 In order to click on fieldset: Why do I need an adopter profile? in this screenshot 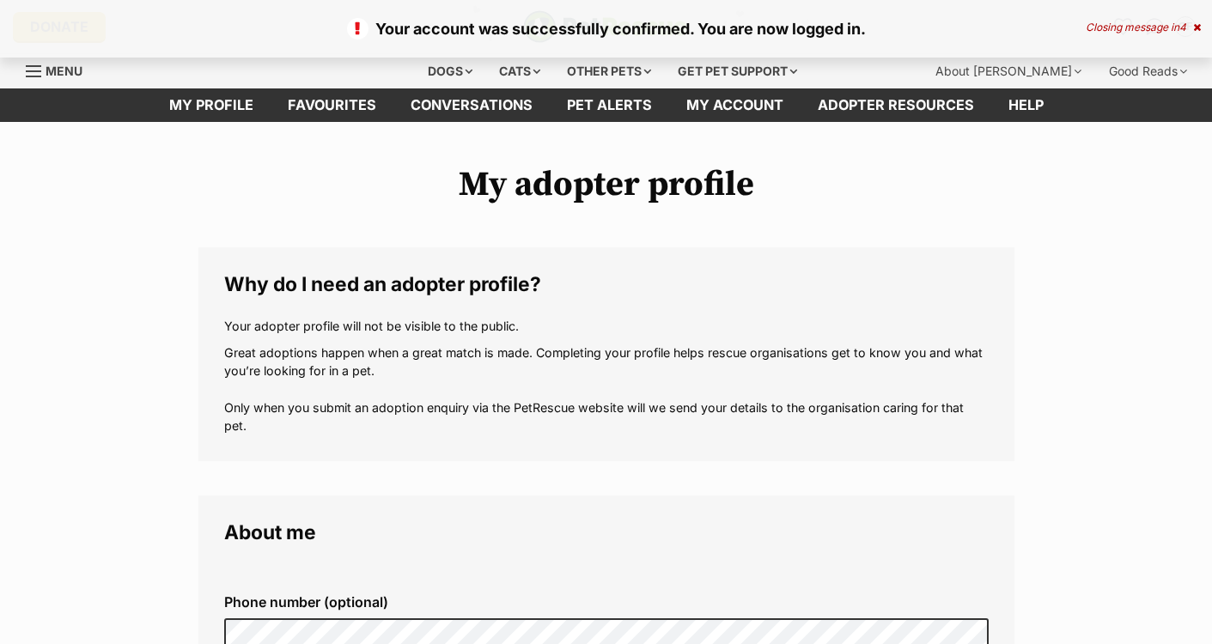, I will do `click(606, 354)`.